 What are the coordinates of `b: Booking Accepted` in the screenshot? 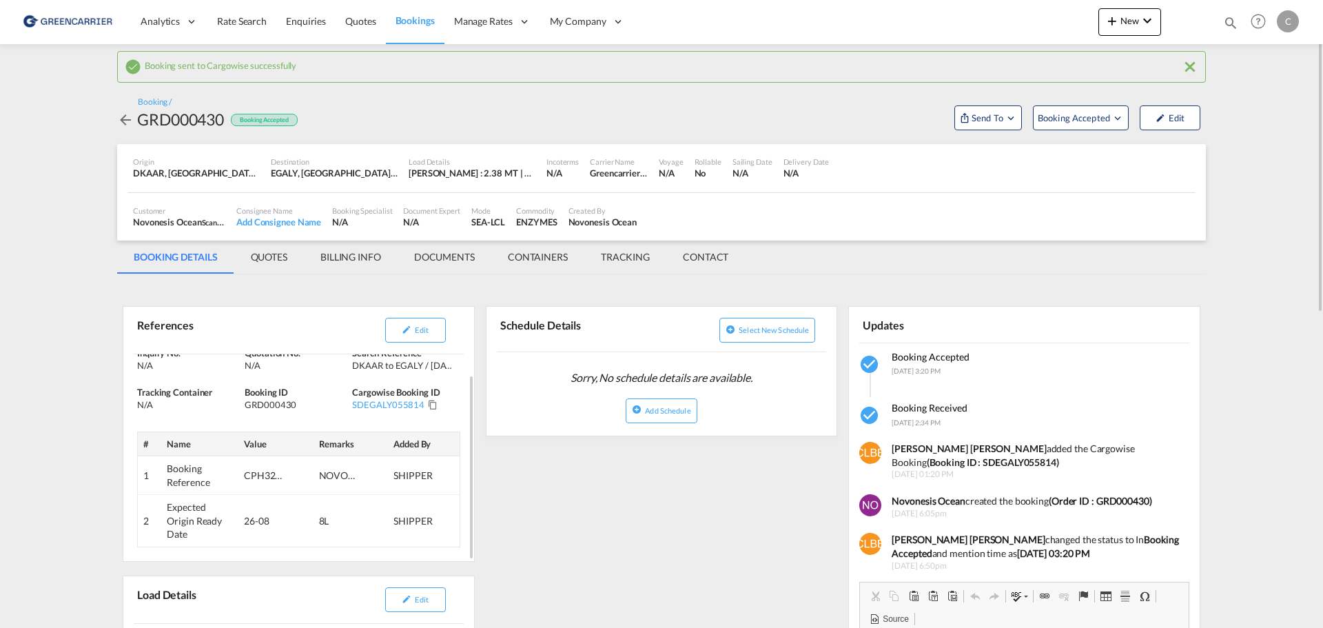 It's located at (1035, 546).